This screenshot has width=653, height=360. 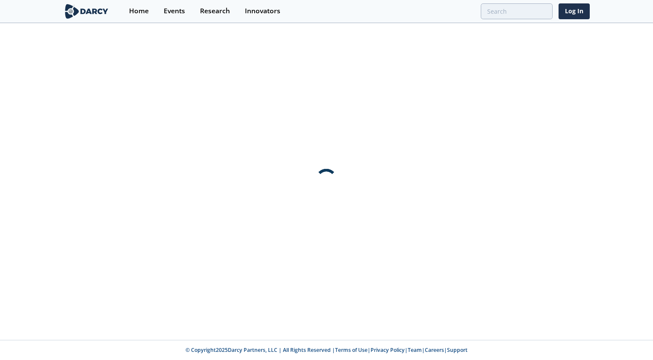 I want to click on a: Support, so click(x=457, y=350).